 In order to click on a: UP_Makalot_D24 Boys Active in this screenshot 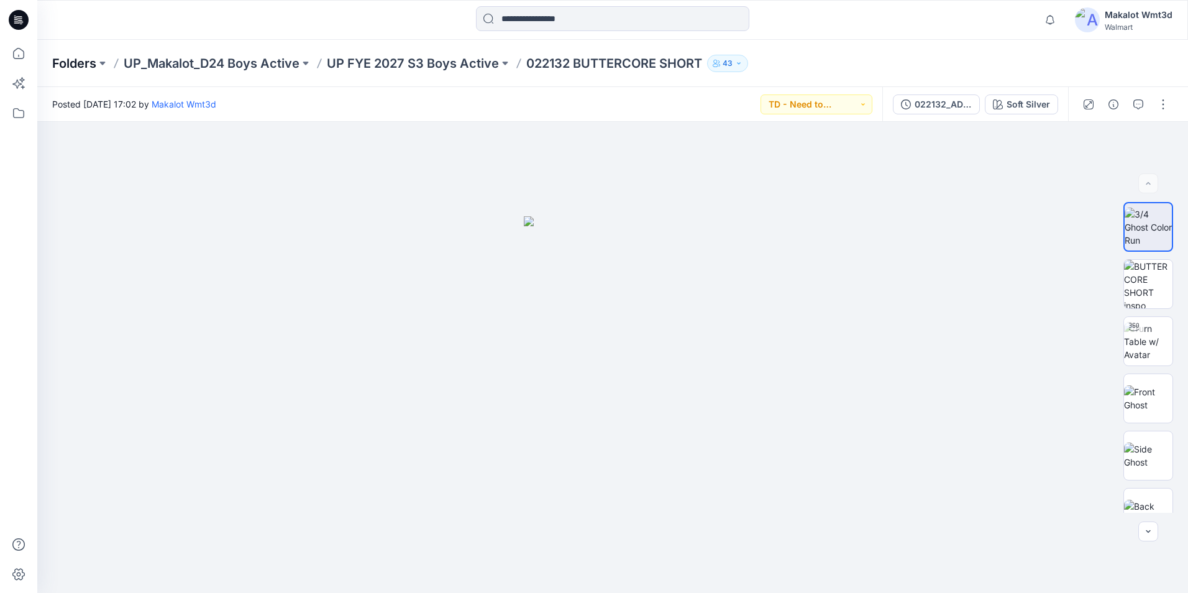, I will do `click(211, 63)`.